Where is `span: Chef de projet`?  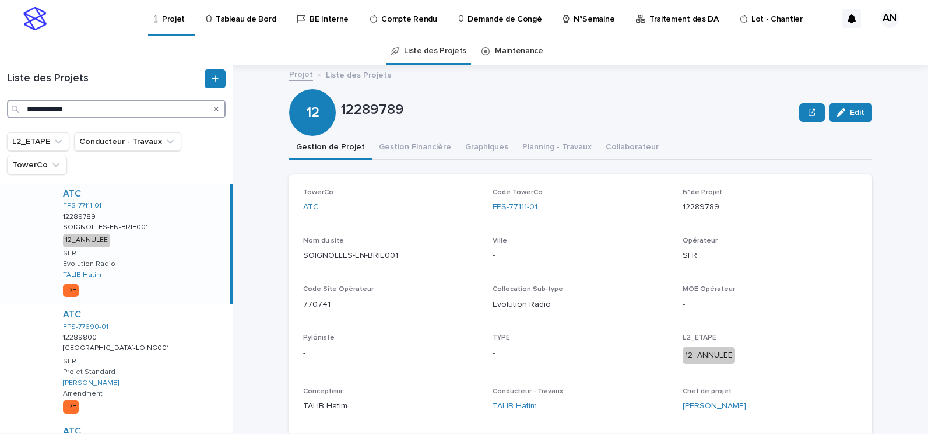 span: Chef de projet is located at coordinates (707, 391).